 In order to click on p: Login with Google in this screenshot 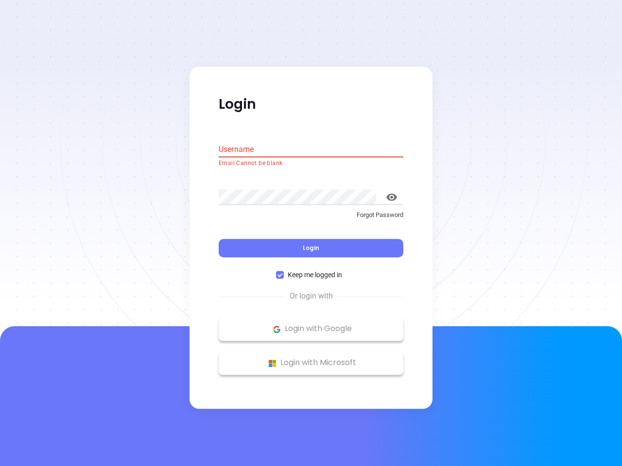, I will do `click(311, 329)`.